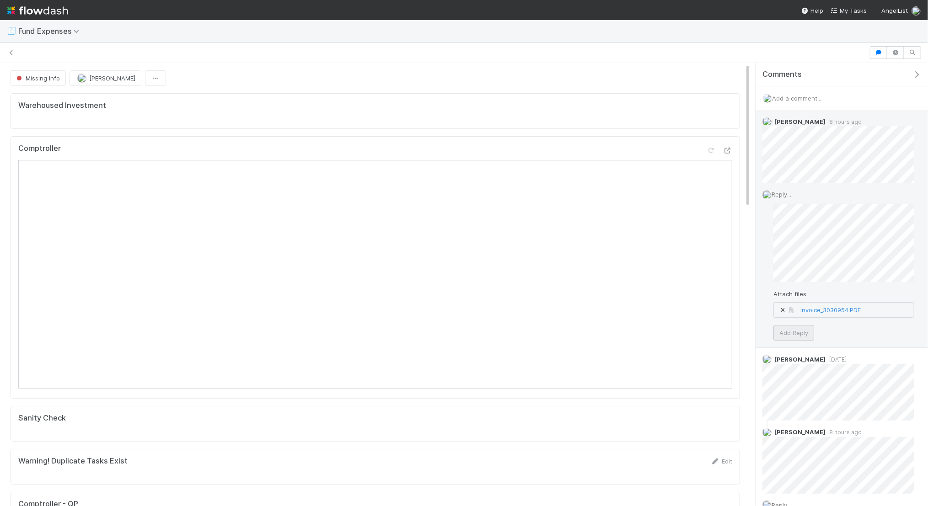 This screenshot has width=928, height=506. Describe the element at coordinates (895, 11) in the screenshot. I see `span: AngelList` at that location.